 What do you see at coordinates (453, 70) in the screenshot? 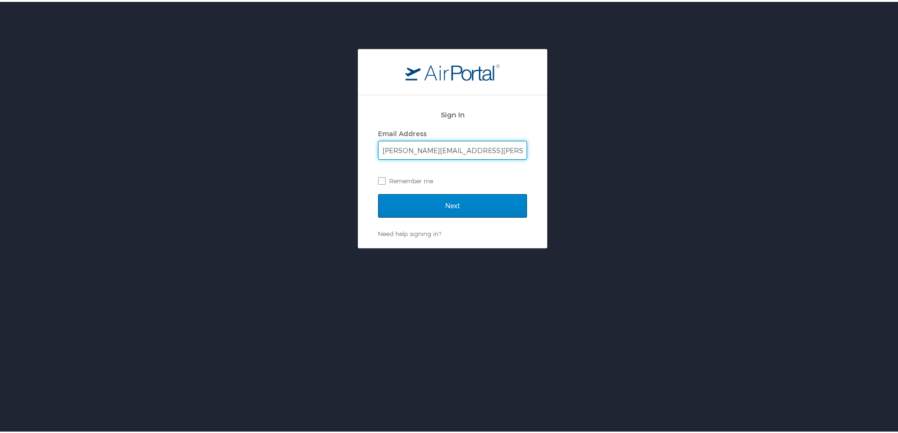
I see `img: logo` at bounding box center [453, 70].